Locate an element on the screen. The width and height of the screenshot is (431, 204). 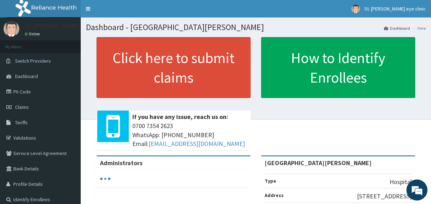
b: Administrators is located at coordinates (121, 163).